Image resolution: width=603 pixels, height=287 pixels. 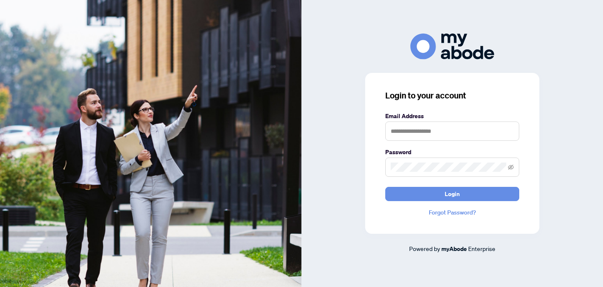 What do you see at coordinates (425, 248) in the screenshot?
I see `span: Powered by` at bounding box center [425, 248].